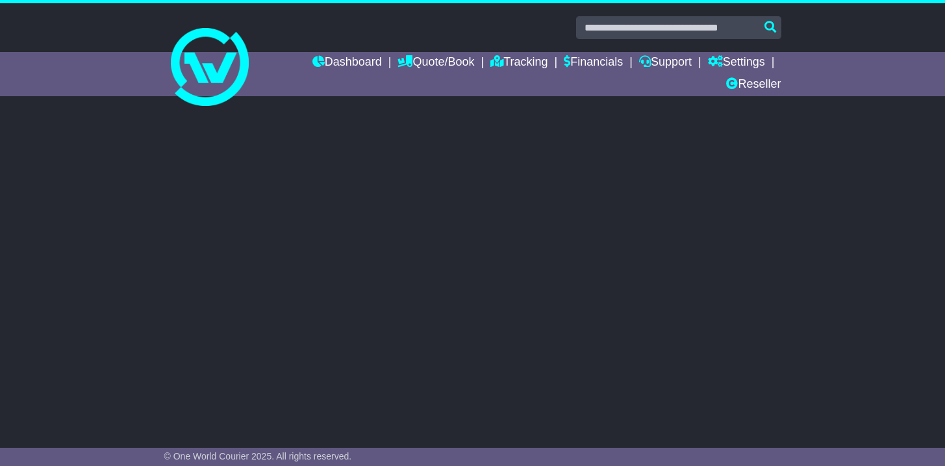  I want to click on a: Financials, so click(593, 63).